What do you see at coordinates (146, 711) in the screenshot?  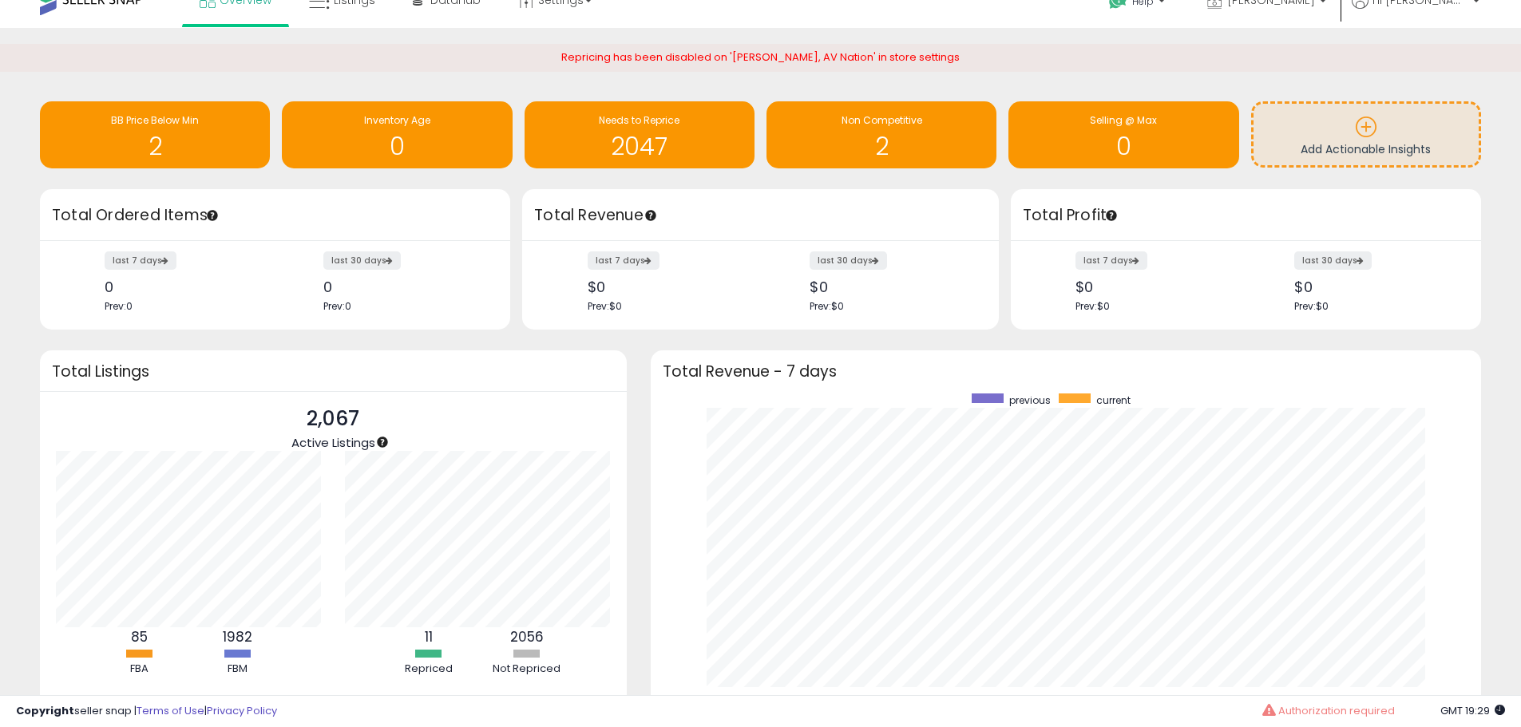 I see `div: seller snap | |` at bounding box center [146, 711].